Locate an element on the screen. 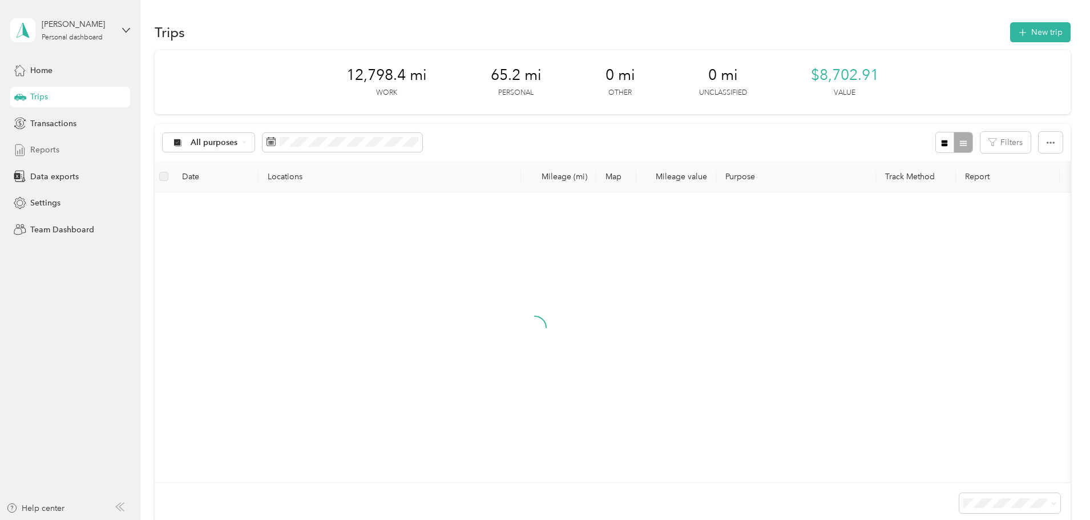 Image resolution: width=1090 pixels, height=520 pixels. th: Purpose is located at coordinates (796, 176).